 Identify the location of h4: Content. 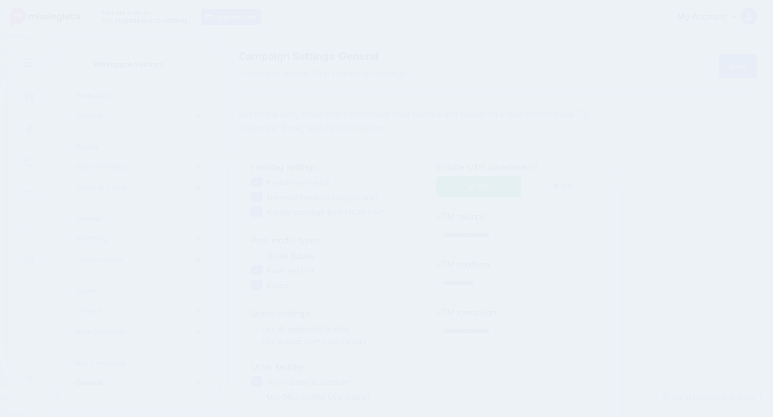
(138, 219).